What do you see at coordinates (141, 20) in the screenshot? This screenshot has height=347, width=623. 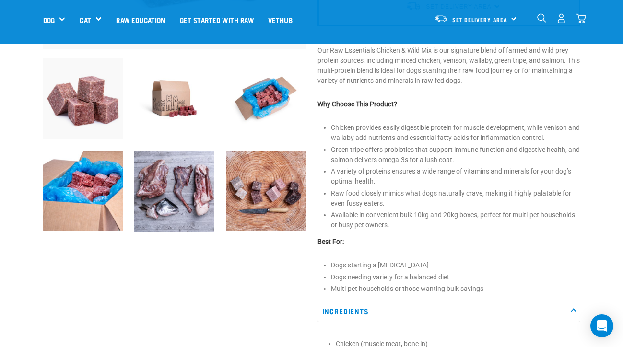 I see `a: Raw Education` at bounding box center [141, 20].